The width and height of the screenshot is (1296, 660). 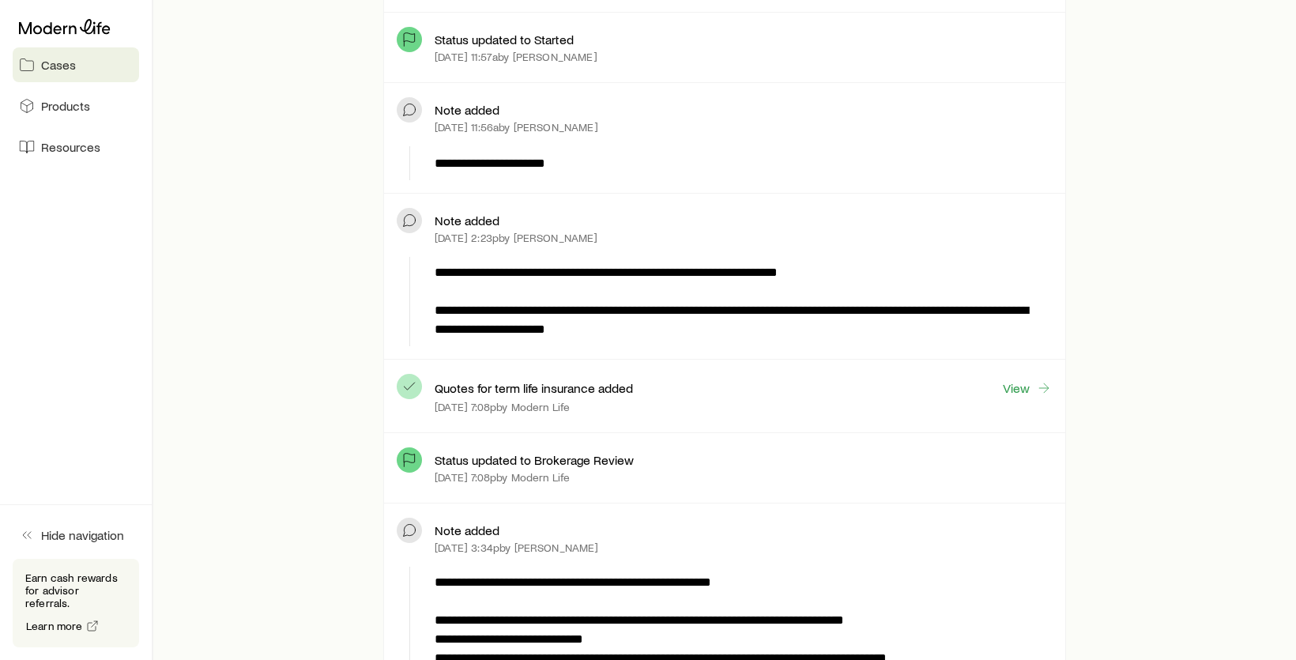 I want to click on span: Resources, so click(x=70, y=147).